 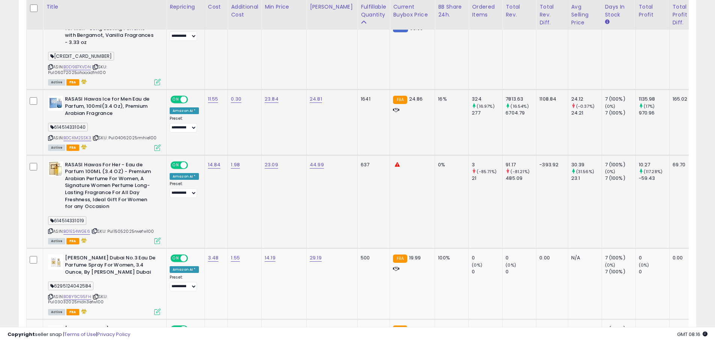 What do you see at coordinates (316, 99) in the screenshot?
I see `a: 24.81` at bounding box center [316, 99].